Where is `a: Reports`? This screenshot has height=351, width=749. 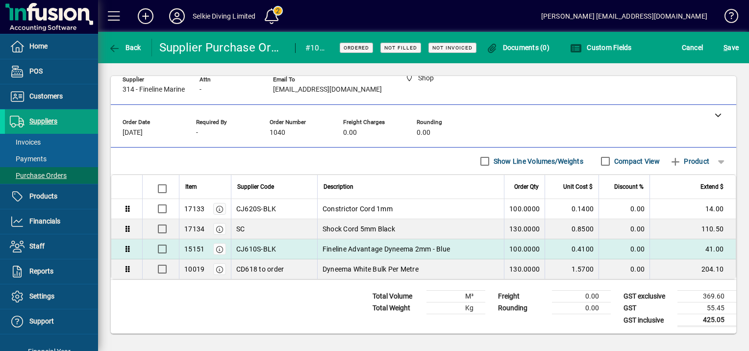
a: Reports is located at coordinates (51, 271).